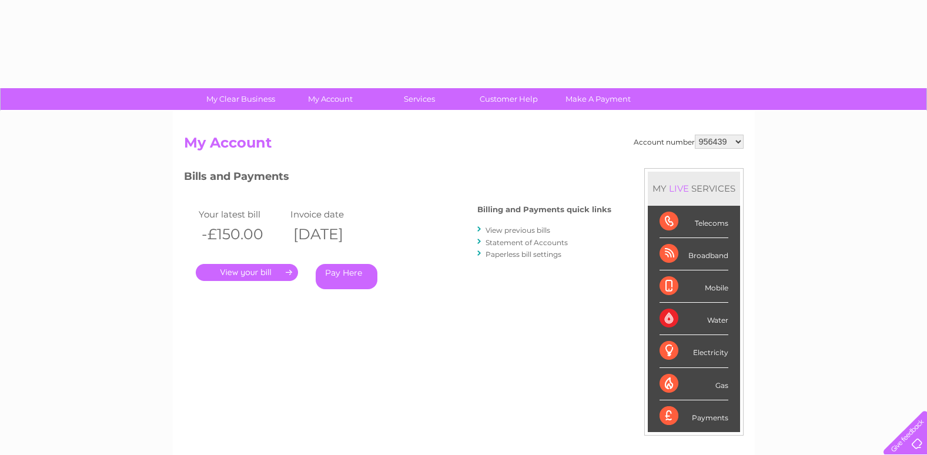 This screenshot has height=455, width=927. What do you see at coordinates (346, 276) in the screenshot?
I see `a: Pay Here` at bounding box center [346, 276].